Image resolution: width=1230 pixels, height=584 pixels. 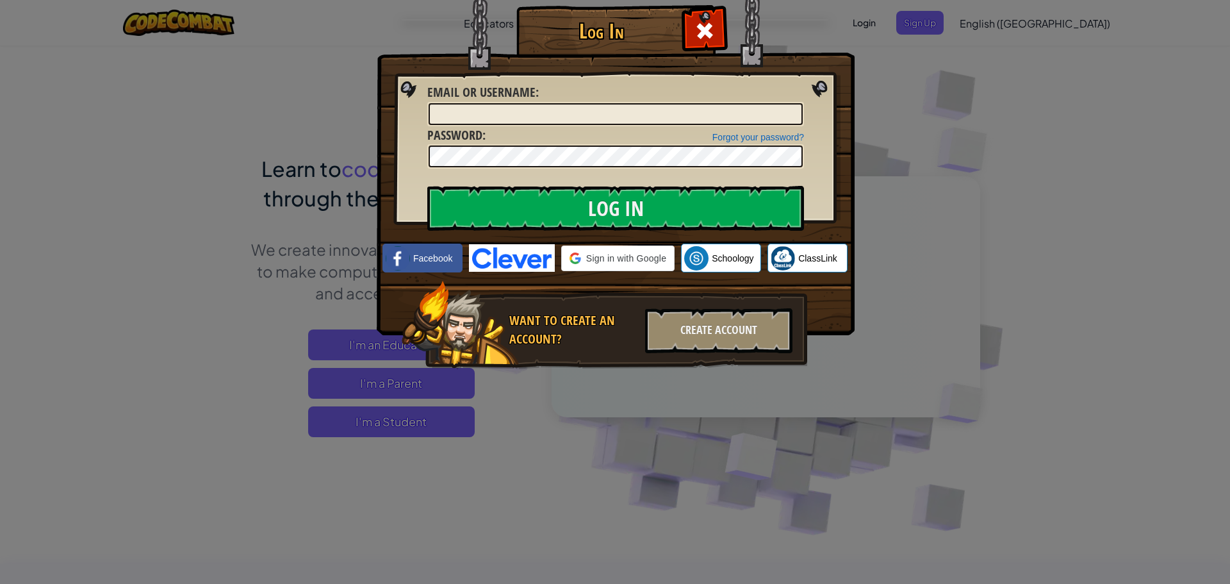 What do you see at coordinates (758, 137) in the screenshot?
I see `a: Forgot your password?` at bounding box center [758, 137].